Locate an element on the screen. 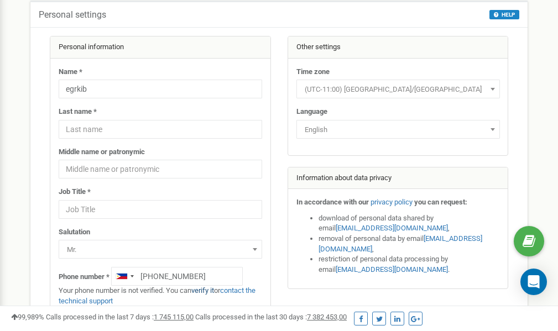  h5: Personal settings is located at coordinates (72, 15).